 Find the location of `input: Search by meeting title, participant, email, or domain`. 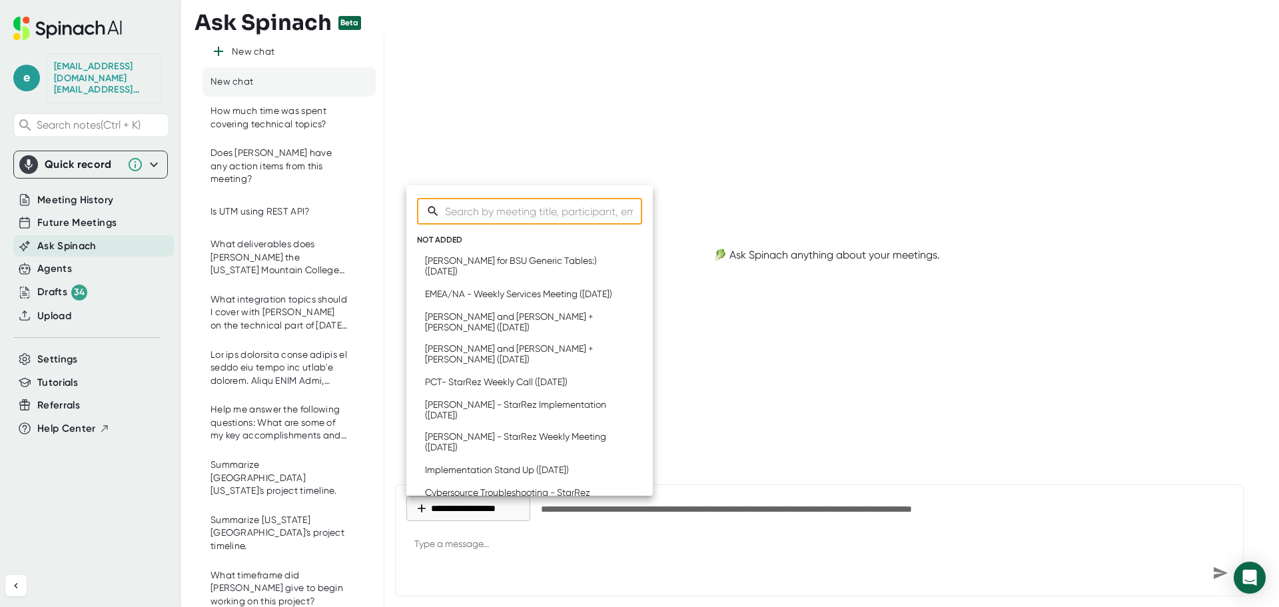

input: Search by meeting title, participant, email, or domain is located at coordinates (544, 211).